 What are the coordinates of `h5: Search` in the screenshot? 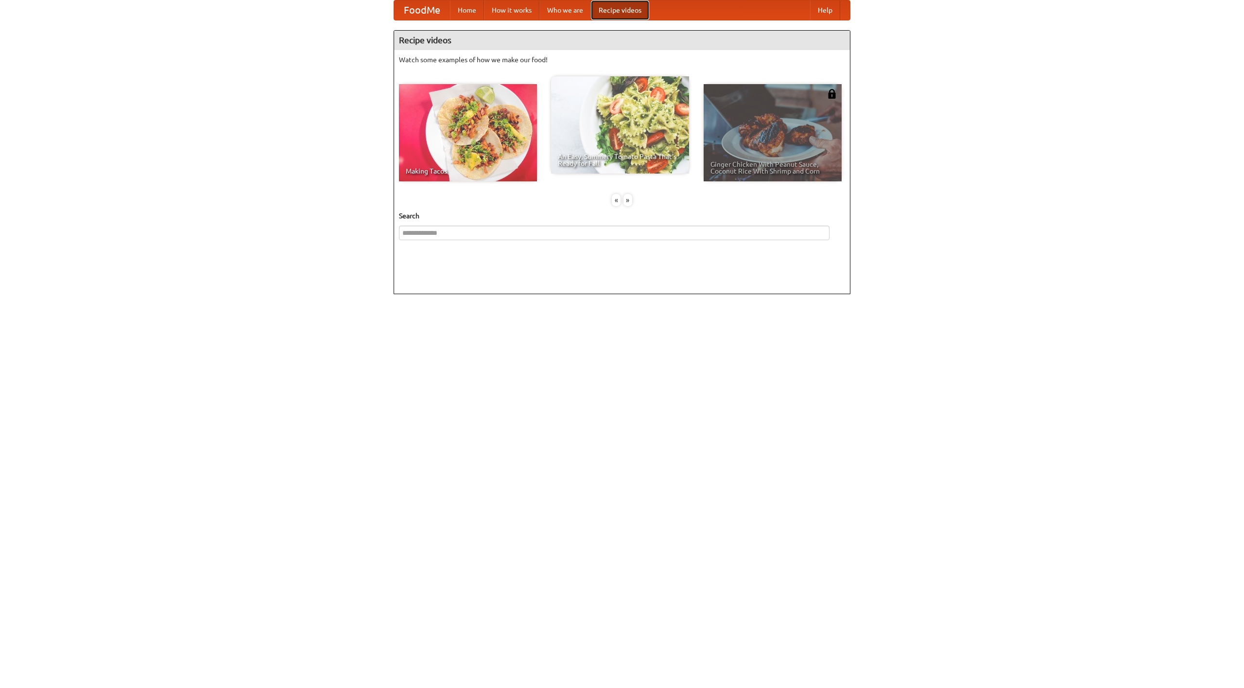 It's located at (622, 216).